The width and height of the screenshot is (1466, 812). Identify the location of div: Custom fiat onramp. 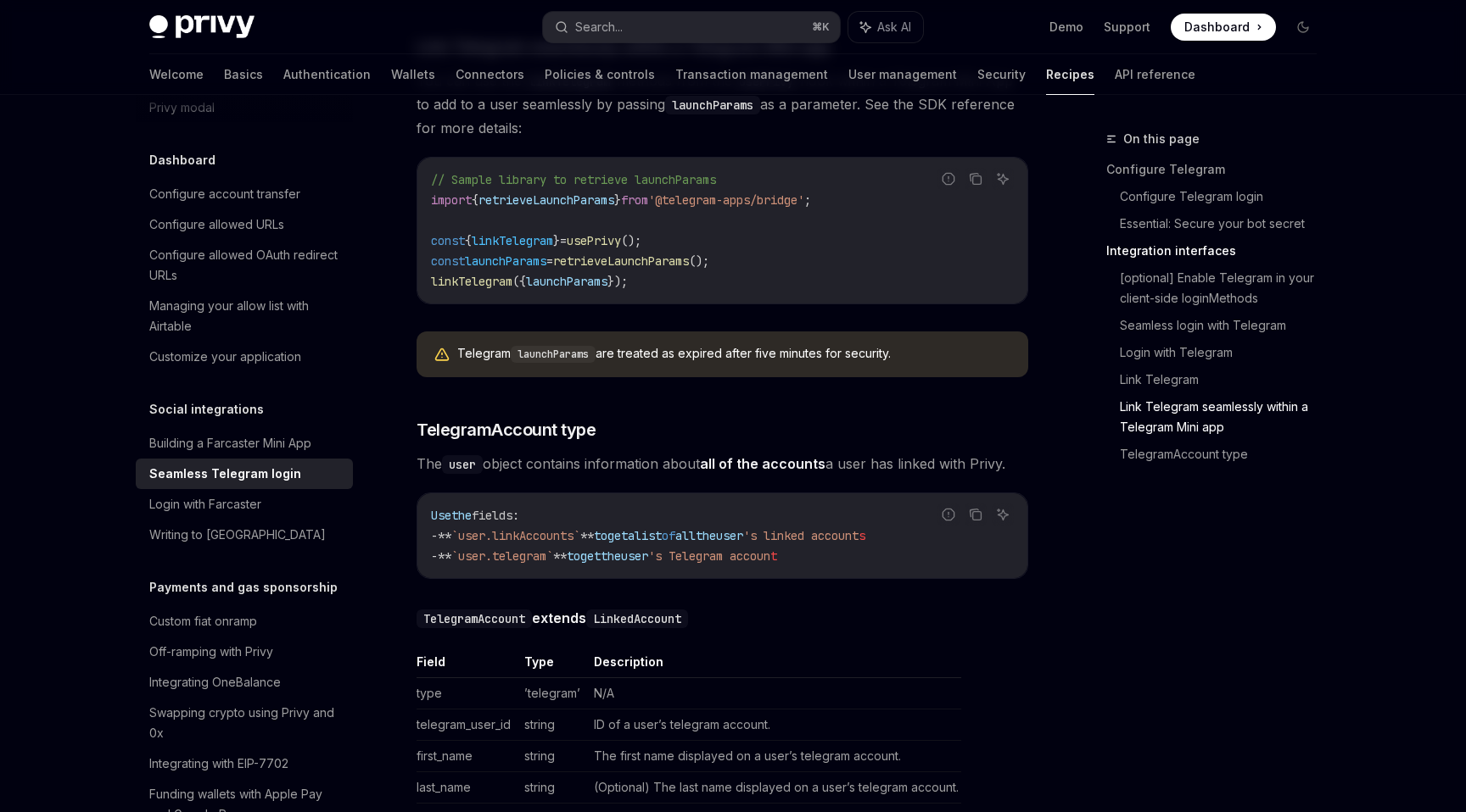
(203, 622).